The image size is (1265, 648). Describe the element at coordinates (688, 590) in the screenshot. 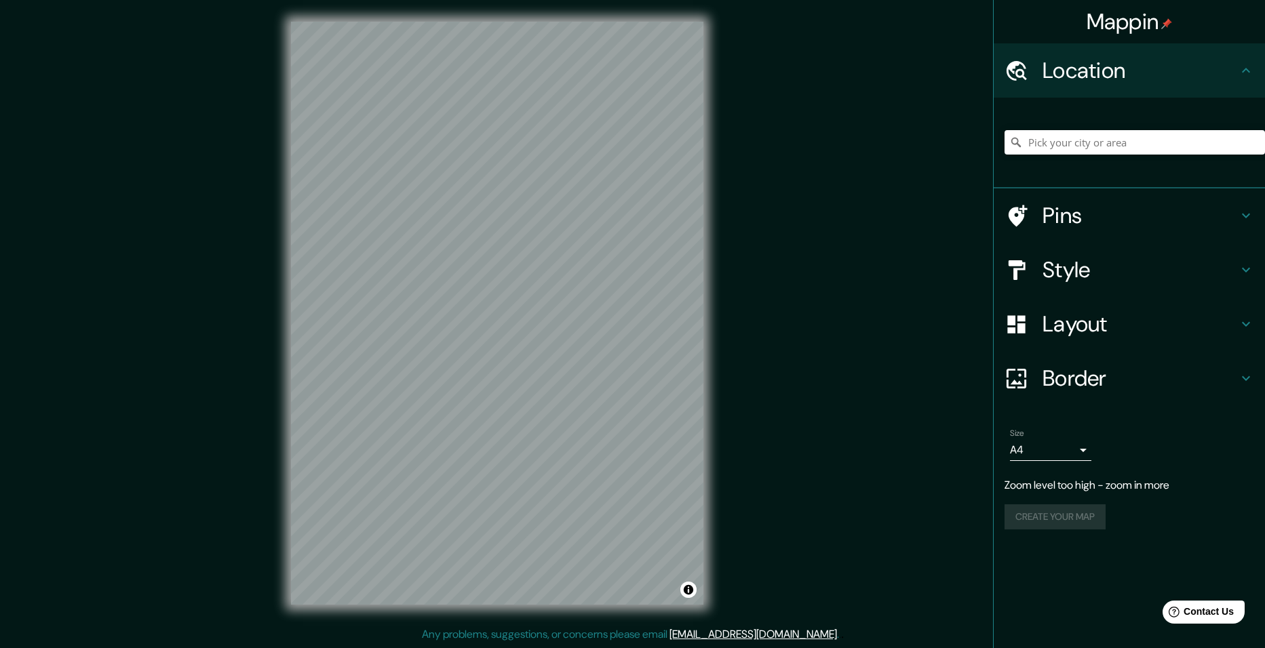

I see `button: Toggle attribution` at that location.